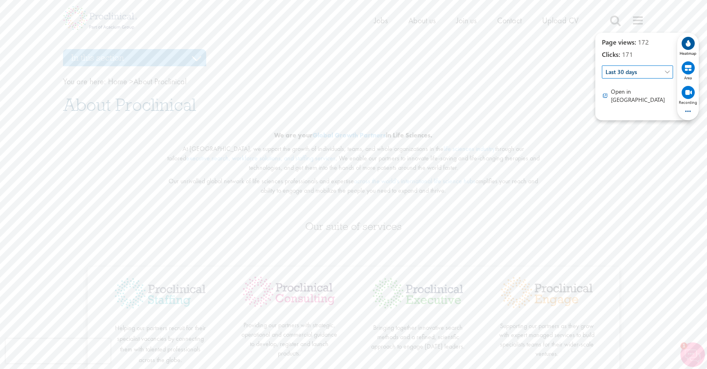 This screenshot has height=369, width=707. I want to click on img: Proclinical Staffing, so click(160, 293).